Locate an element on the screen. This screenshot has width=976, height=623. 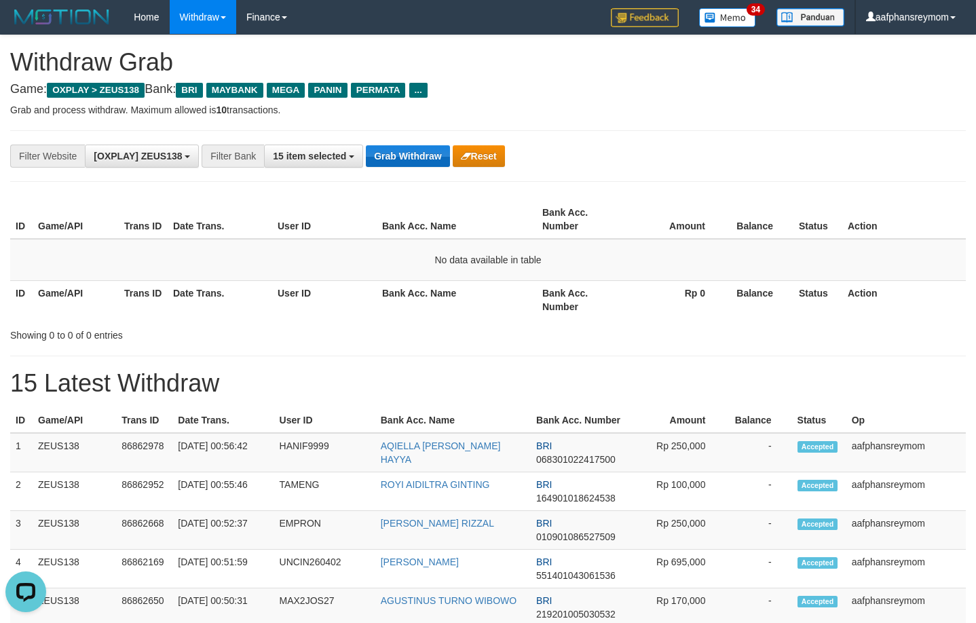
td: 86862978 is located at coordinates (144, 453).